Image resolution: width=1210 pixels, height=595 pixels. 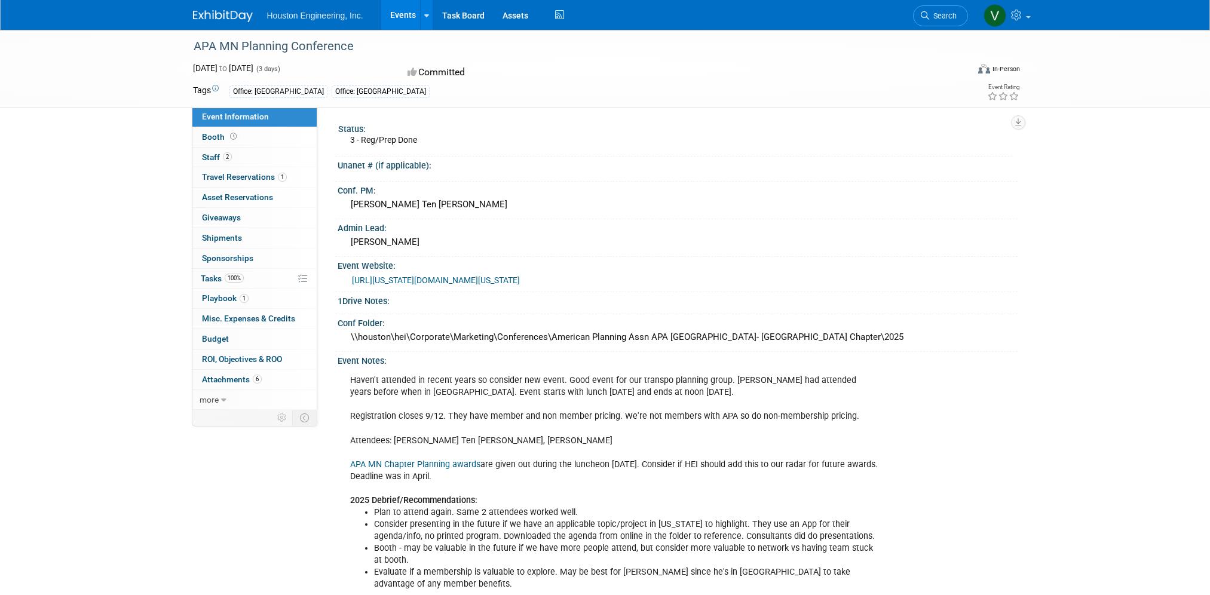 I want to click on a: APA MN Chapter Planning awards, so click(x=415, y=464).